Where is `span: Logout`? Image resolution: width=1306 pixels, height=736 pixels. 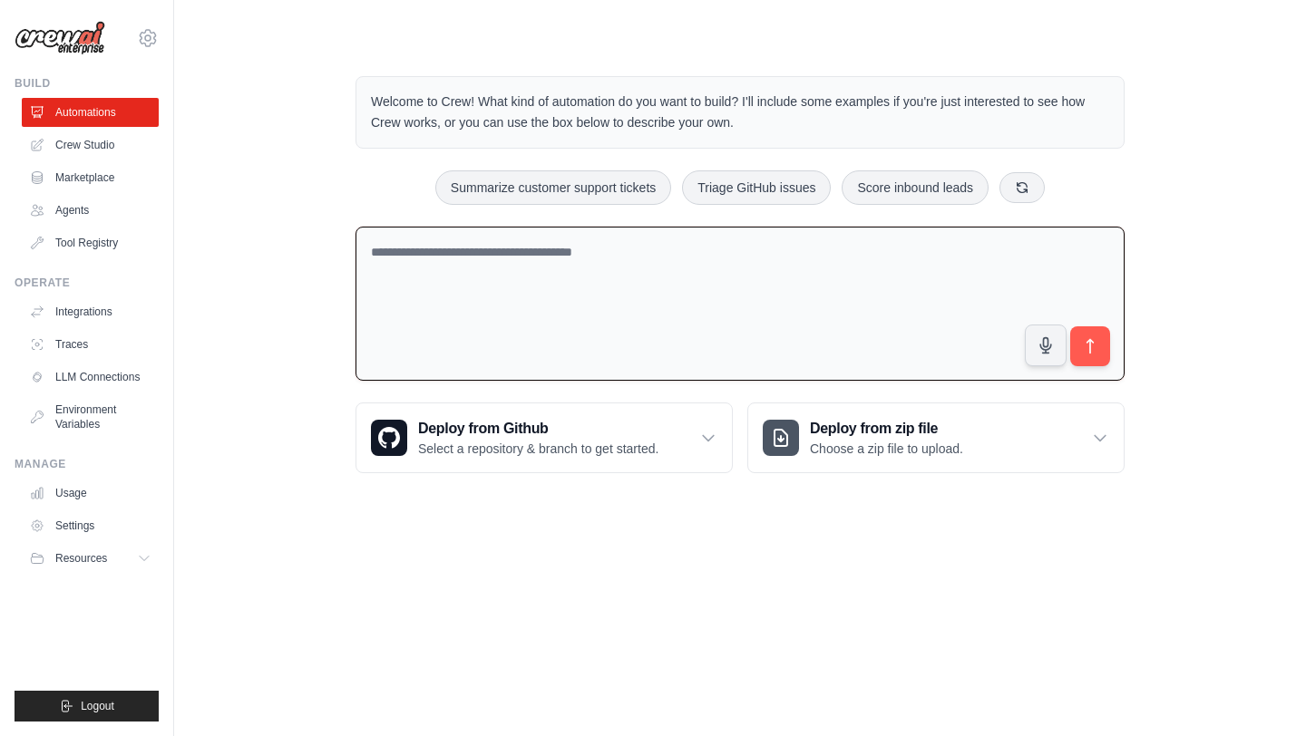
span: Logout is located at coordinates (97, 706).